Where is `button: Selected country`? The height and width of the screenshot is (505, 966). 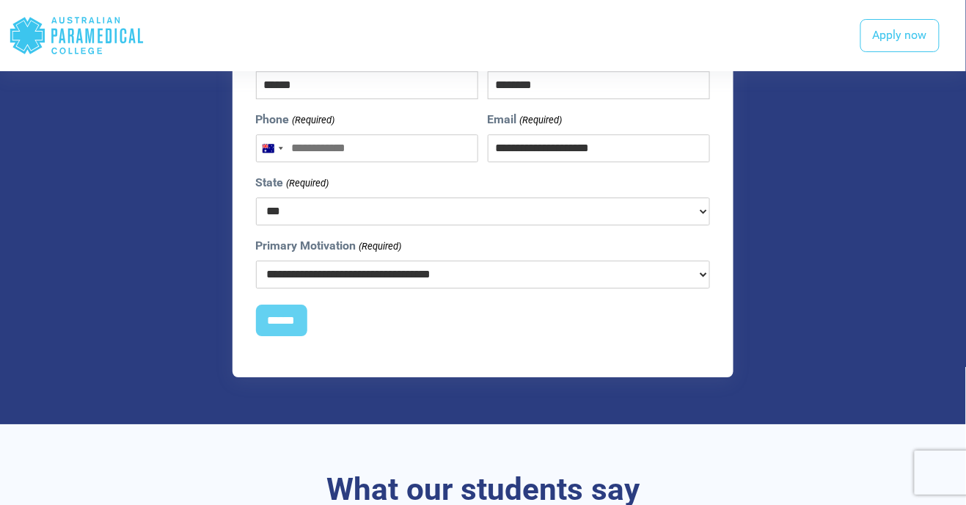
button: Selected country is located at coordinates (272, 148).